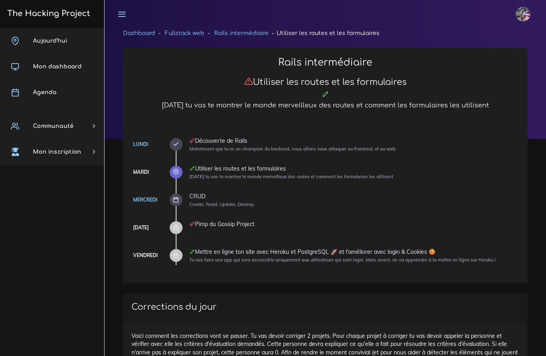  Describe the element at coordinates (57, 152) in the screenshot. I see `span: Mon inscription` at that location.